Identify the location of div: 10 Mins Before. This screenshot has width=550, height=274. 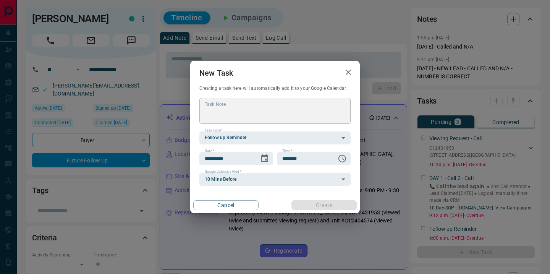
(275, 179).